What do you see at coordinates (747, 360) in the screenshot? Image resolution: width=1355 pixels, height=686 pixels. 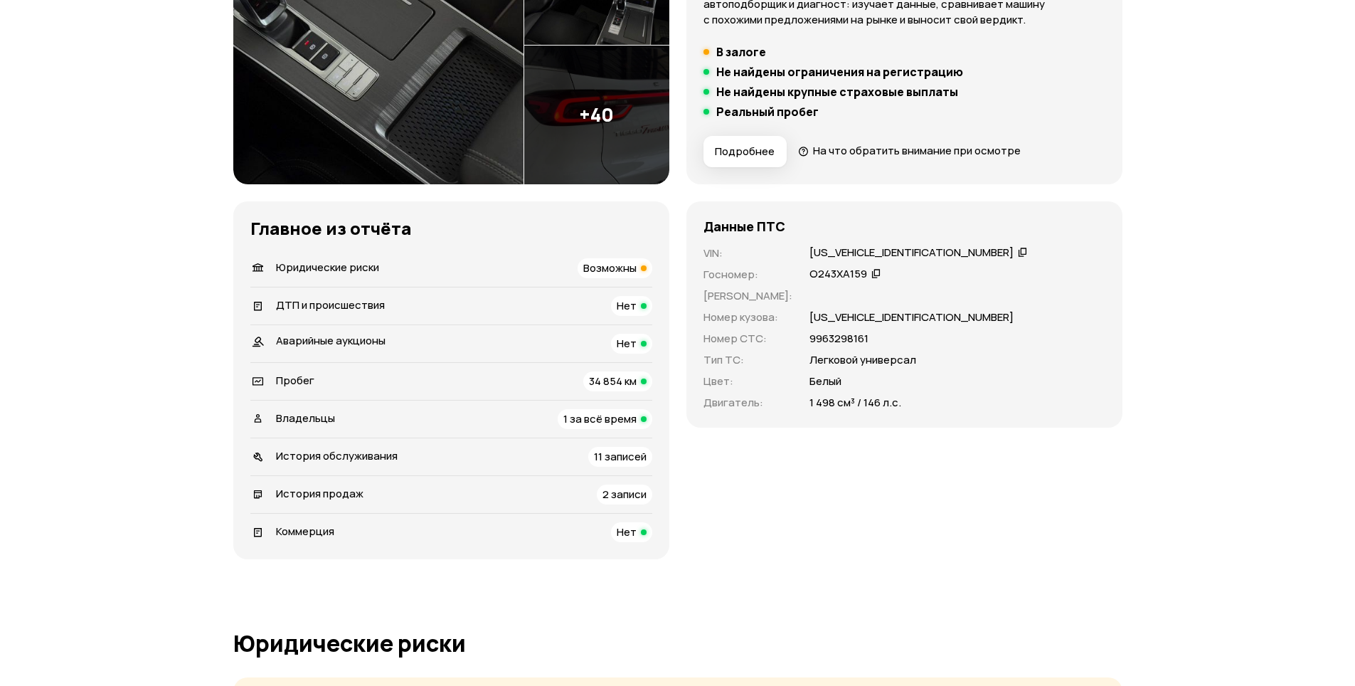 I see `p: Тип ТС :` at bounding box center [747, 360].